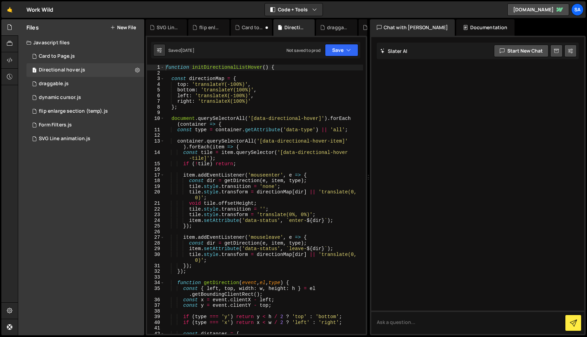 The image size is (587, 337). What do you see at coordinates (156, 107) in the screenshot?
I see `div: 8` at bounding box center [156, 107].